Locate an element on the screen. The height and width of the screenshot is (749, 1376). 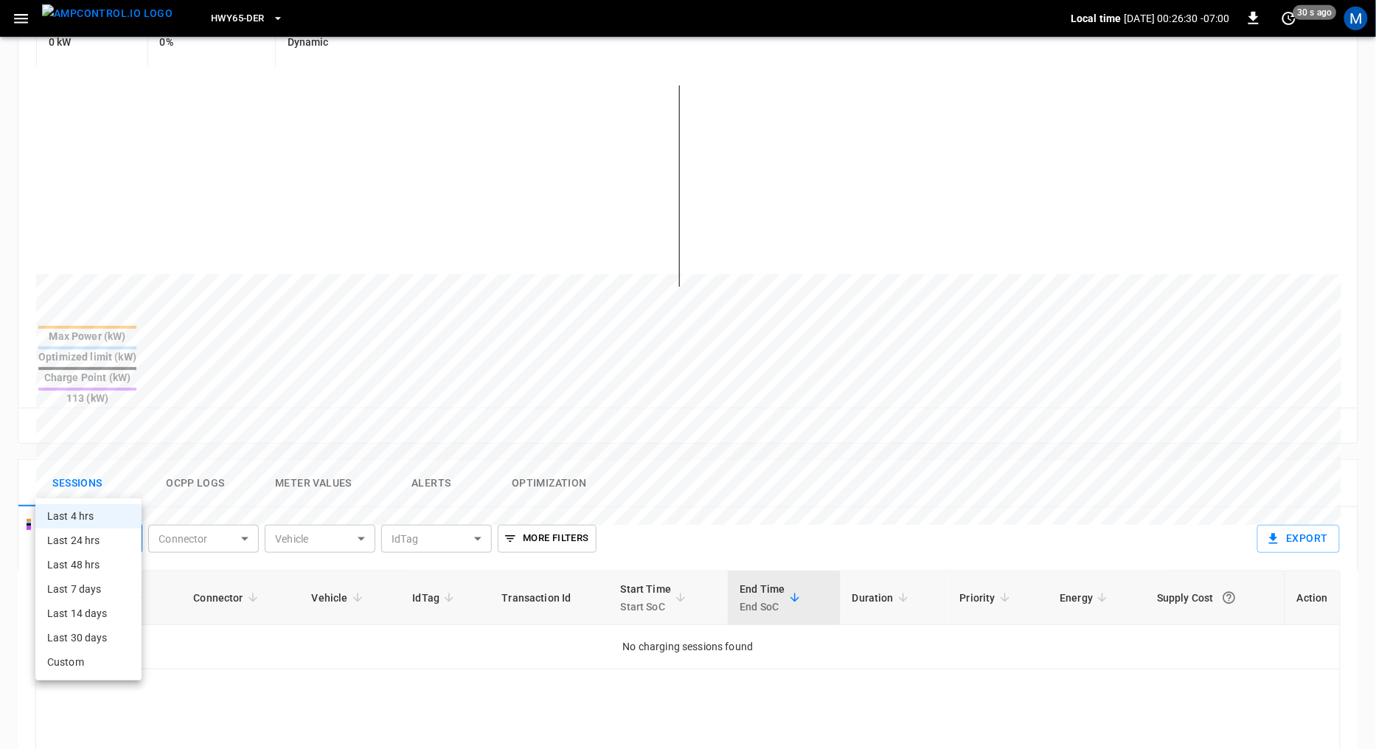
li: Last 14 days is located at coordinates (88, 613).